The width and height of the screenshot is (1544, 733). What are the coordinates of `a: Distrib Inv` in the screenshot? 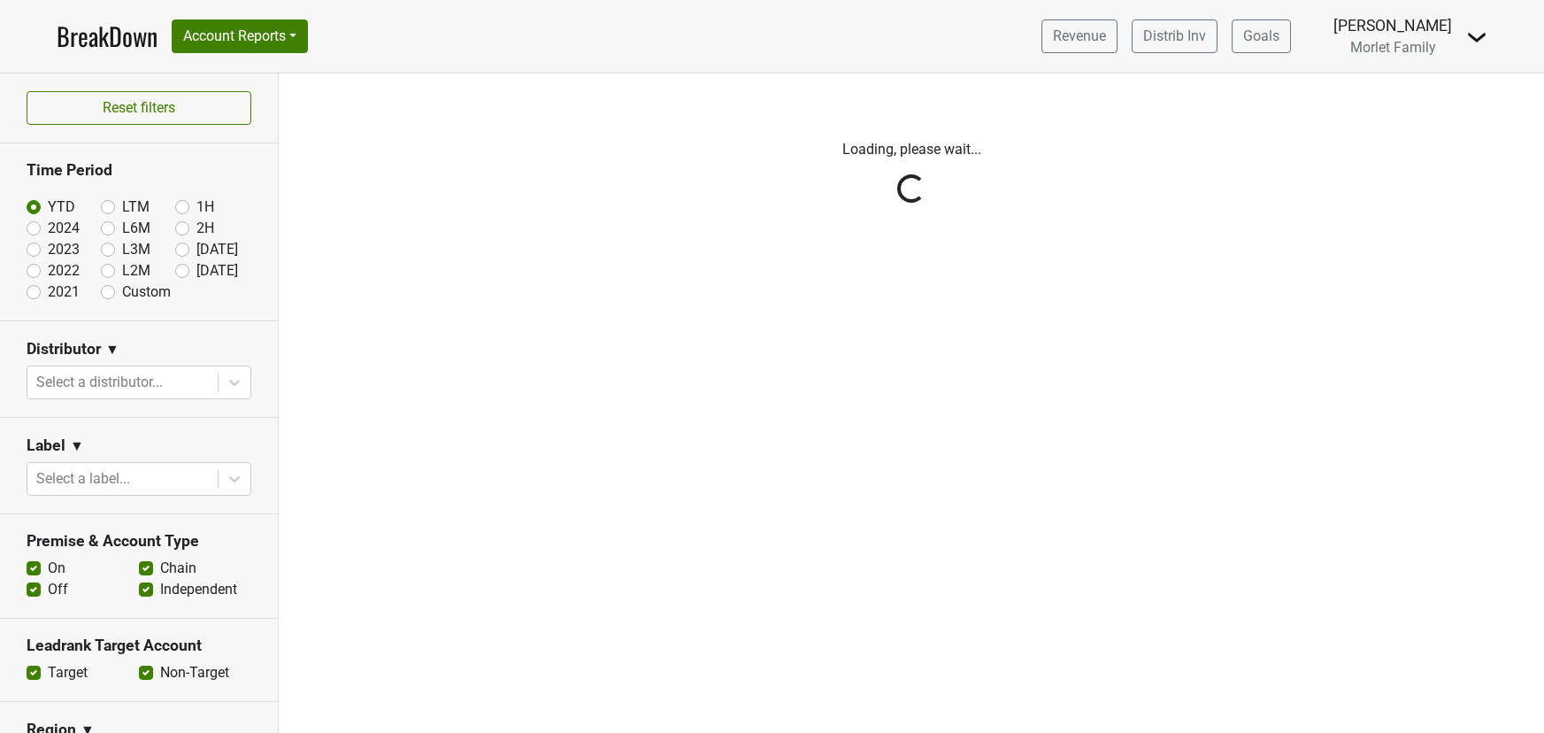 It's located at (1174, 36).